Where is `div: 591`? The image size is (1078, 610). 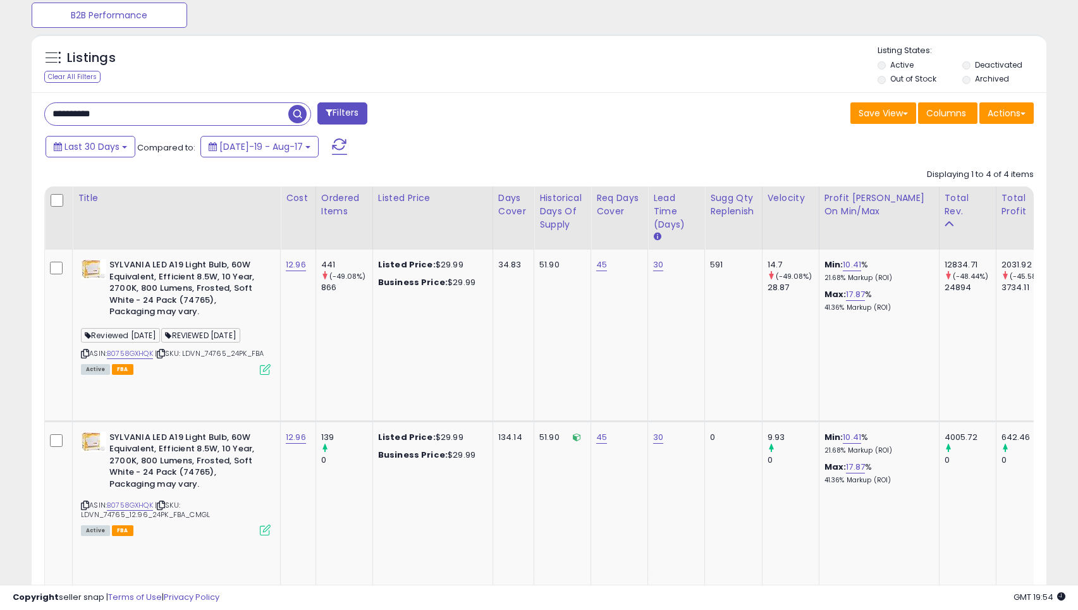
div: 591 is located at coordinates (731, 265).